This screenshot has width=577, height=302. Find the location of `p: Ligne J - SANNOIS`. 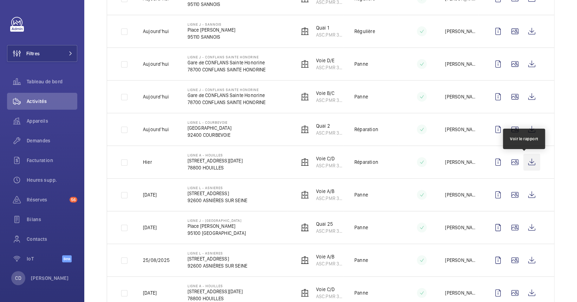

p: Ligne J - SANNOIS is located at coordinates (211, 24).